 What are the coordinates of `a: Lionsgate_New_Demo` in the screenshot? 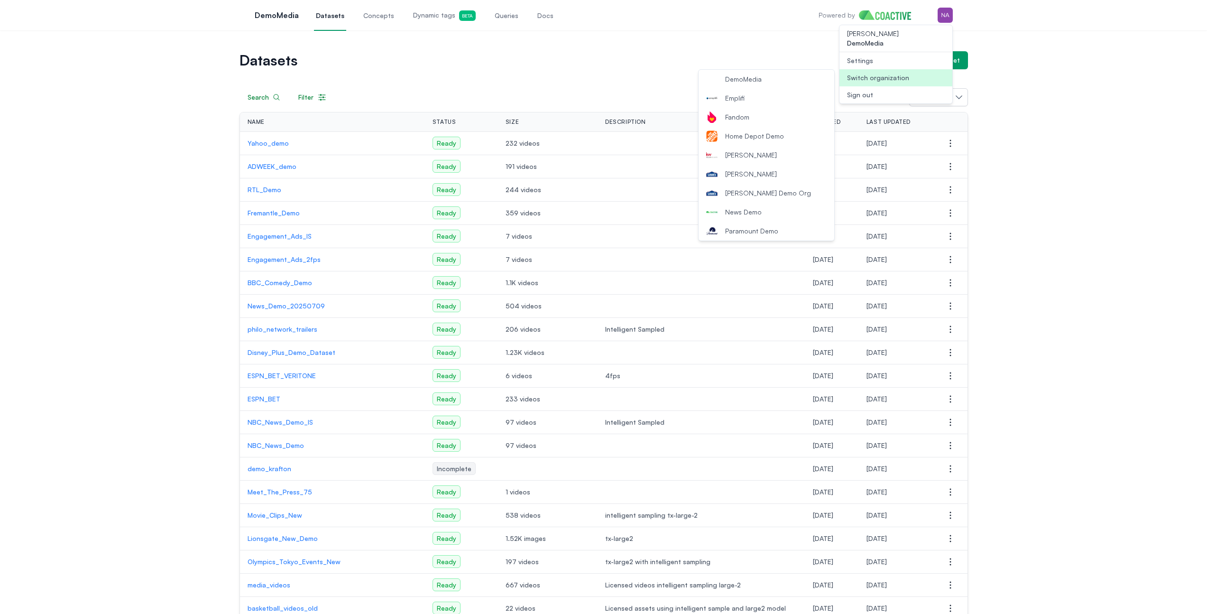 It's located at (332, 538).